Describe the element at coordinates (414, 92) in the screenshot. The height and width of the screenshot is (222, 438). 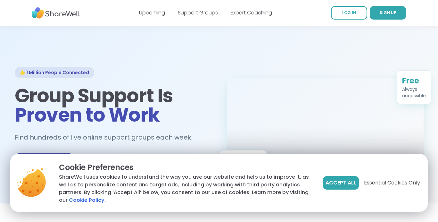
I see `div: Always accessible` at that location.